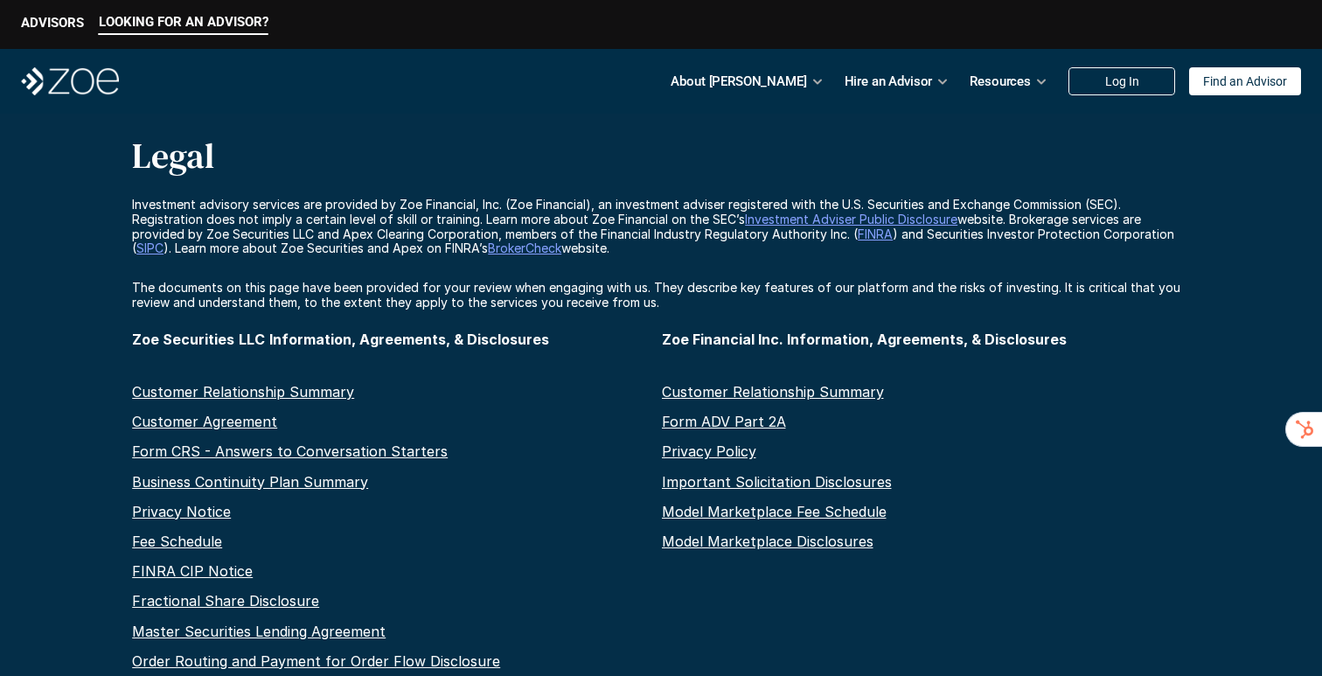  What do you see at coordinates (192, 571) in the screenshot?
I see `a: FINRA CIP Notice` at bounding box center [192, 571].